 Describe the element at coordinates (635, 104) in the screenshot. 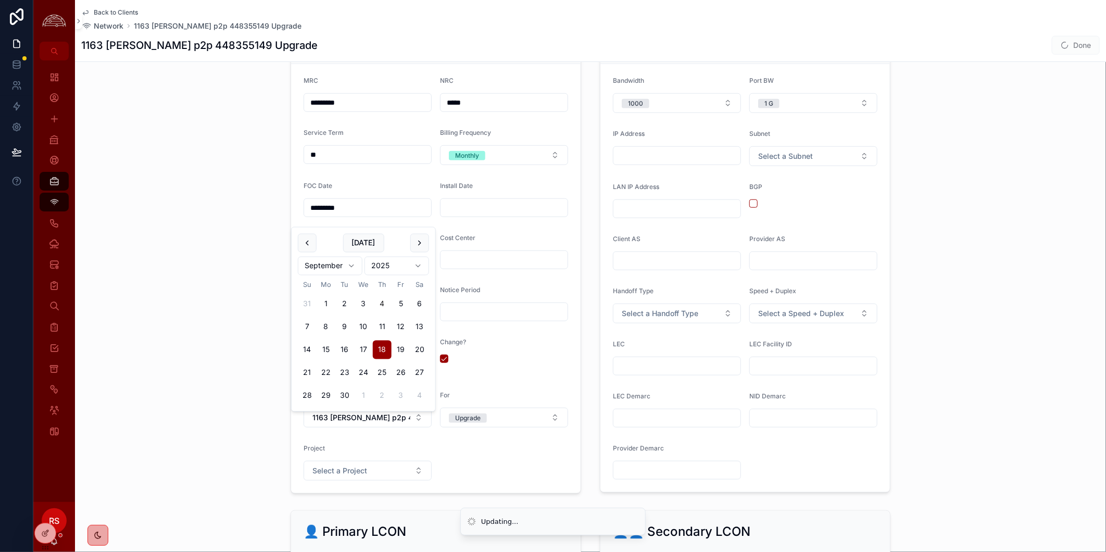

I see `div: 1000` at that location.